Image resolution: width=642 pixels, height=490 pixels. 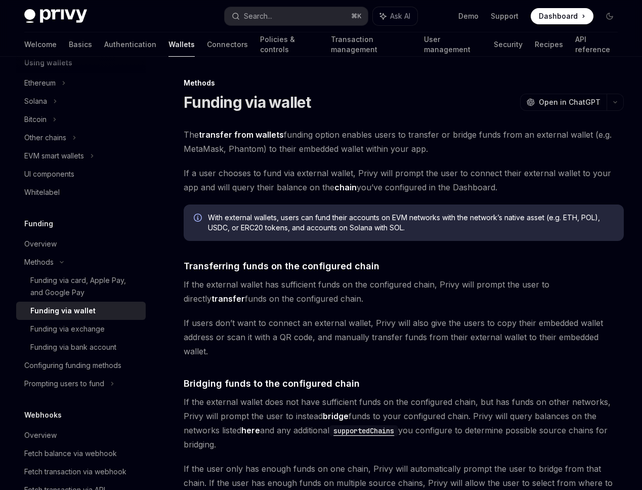 I want to click on code: supportedChains, so click(x=364, y=430).